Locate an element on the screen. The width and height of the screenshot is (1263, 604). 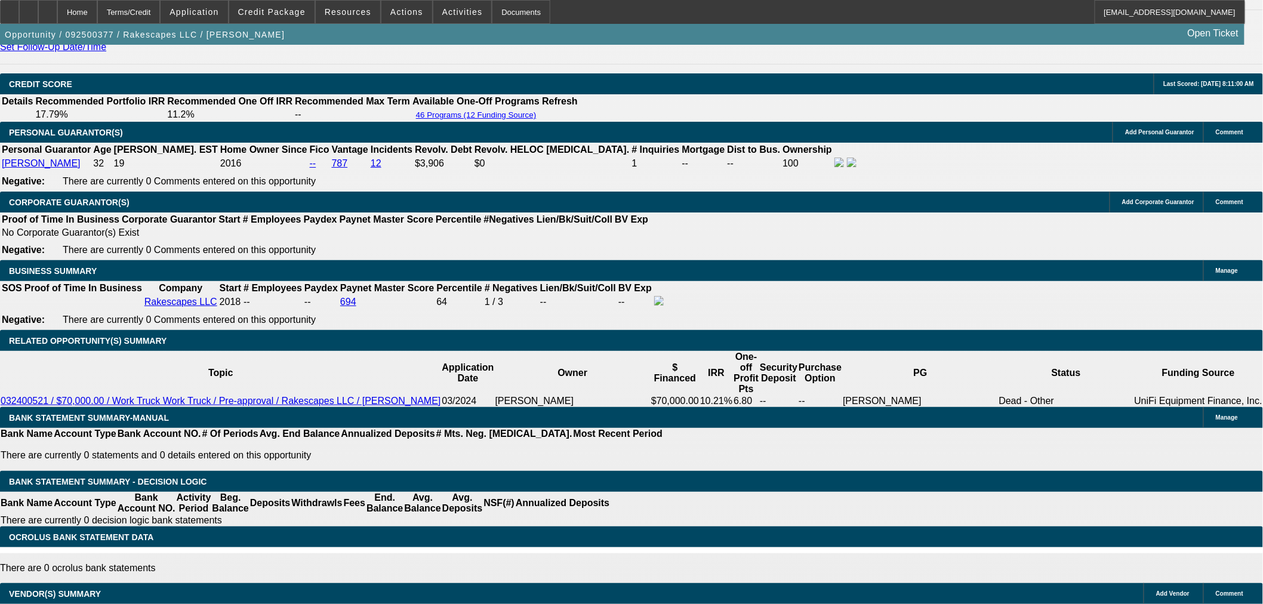
button: Activities is located at coordinates (463, 12).